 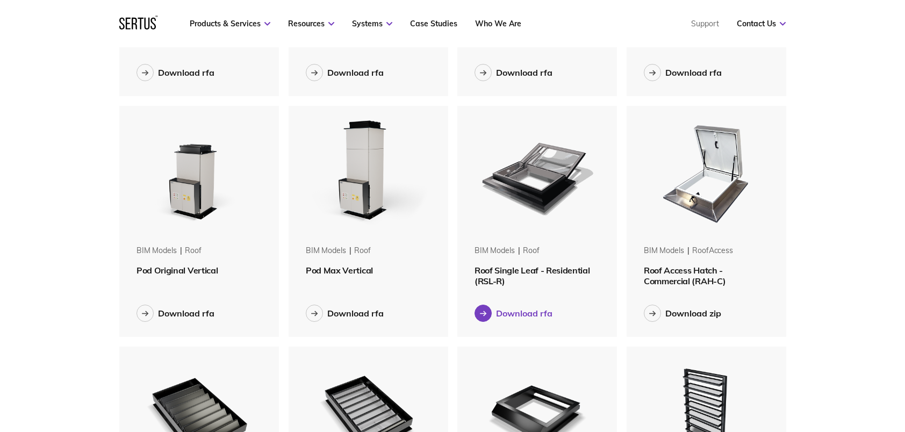 I want to click on a: Who We Are, so click(x=498, y=24).